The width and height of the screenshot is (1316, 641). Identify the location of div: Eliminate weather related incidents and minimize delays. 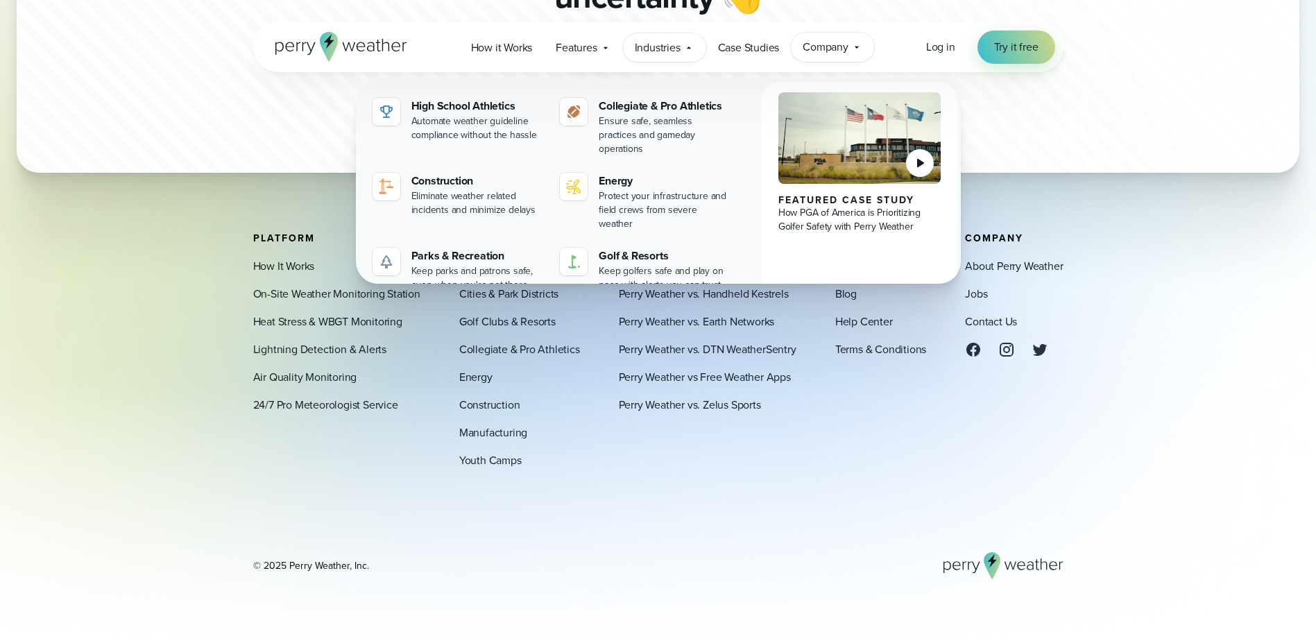
(477, 203).